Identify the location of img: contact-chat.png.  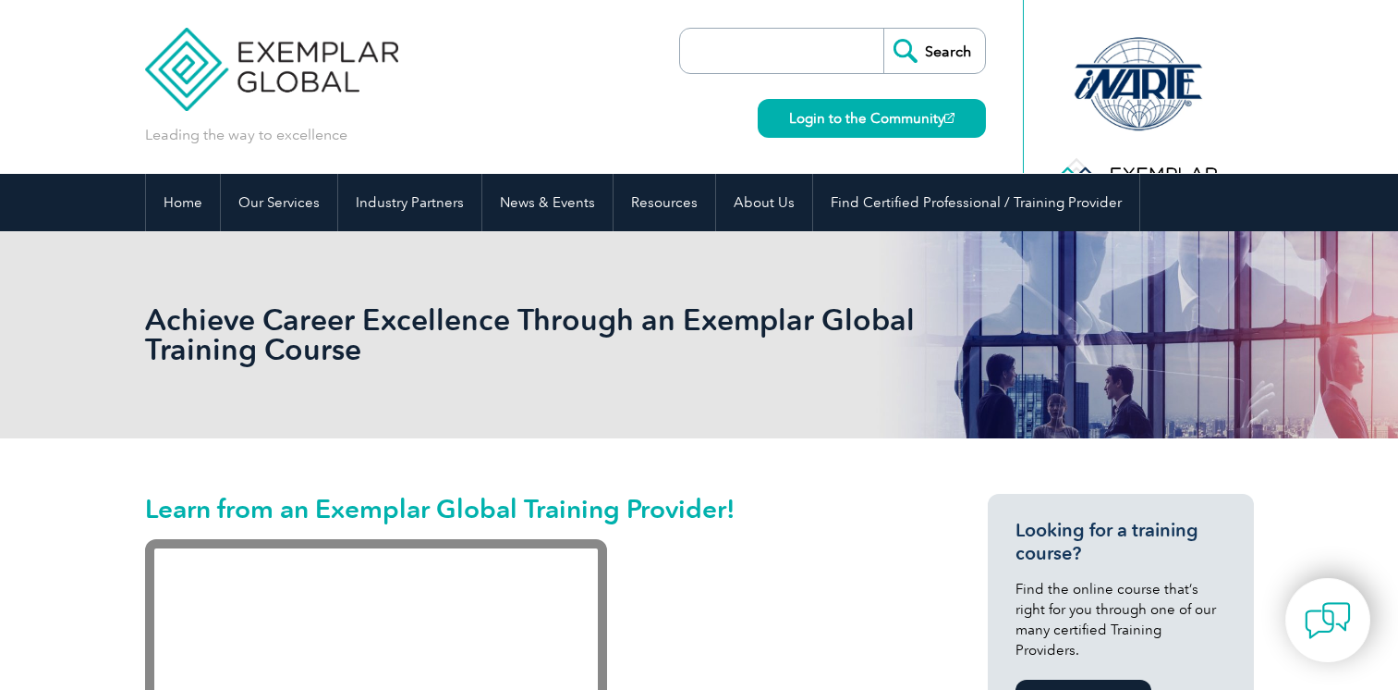
(1328, 620).